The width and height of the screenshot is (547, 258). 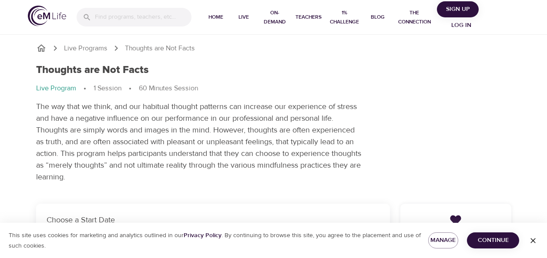 I want to click on span: Home, so click(x=216, y=17).